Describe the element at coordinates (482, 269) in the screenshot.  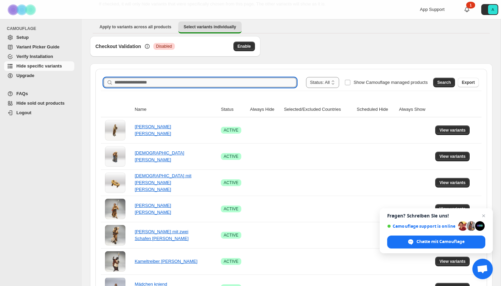
I see `div: Chat öffnen` at that location.